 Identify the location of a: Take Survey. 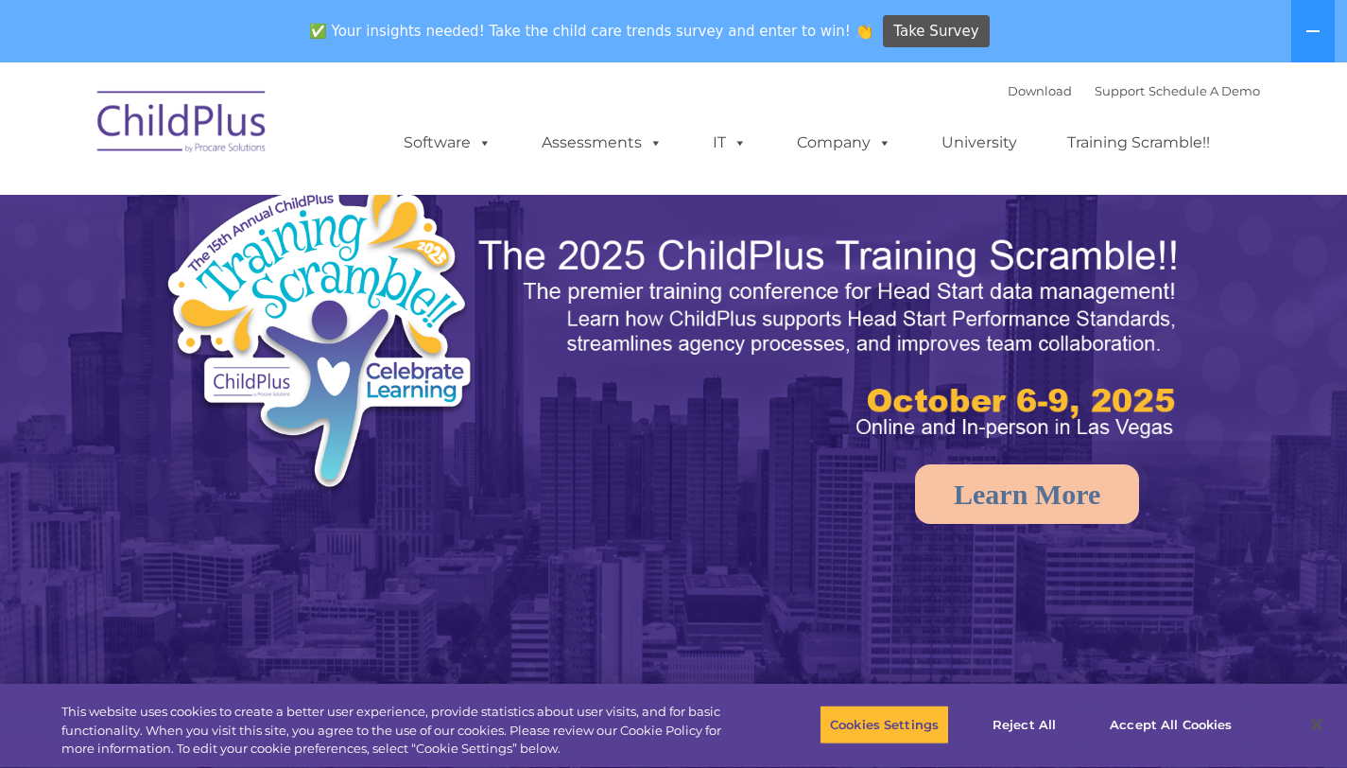
(936, 31).